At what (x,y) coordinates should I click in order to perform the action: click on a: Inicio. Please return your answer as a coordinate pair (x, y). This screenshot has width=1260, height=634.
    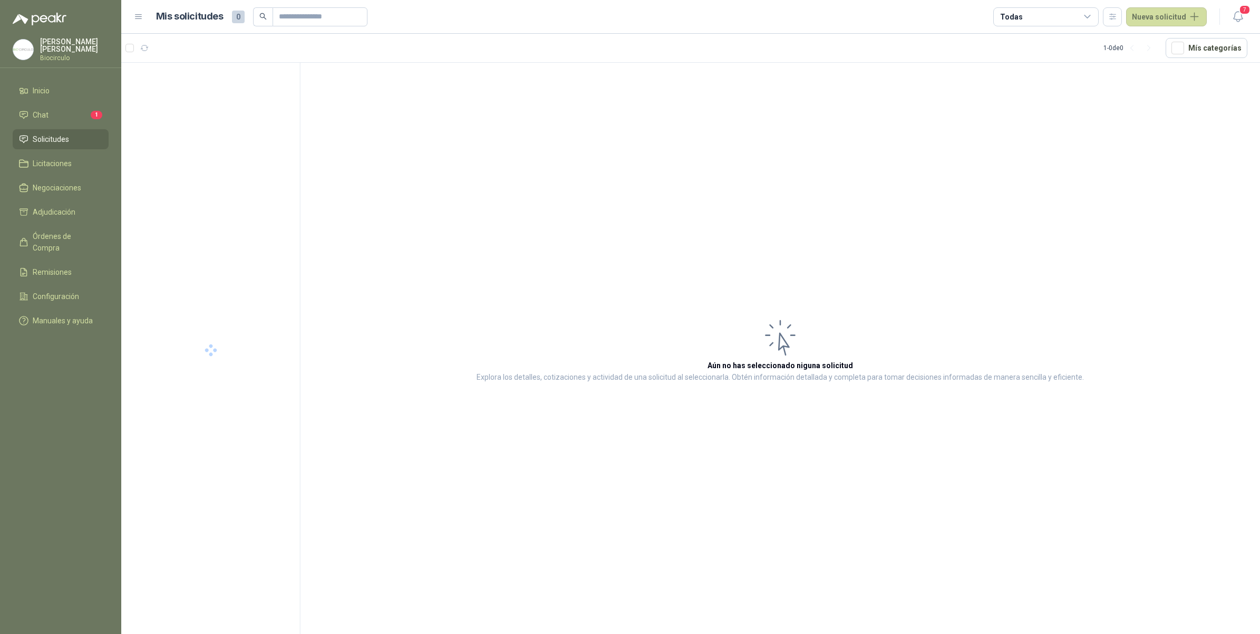
    Looking at the image, I should click on (61, 91).